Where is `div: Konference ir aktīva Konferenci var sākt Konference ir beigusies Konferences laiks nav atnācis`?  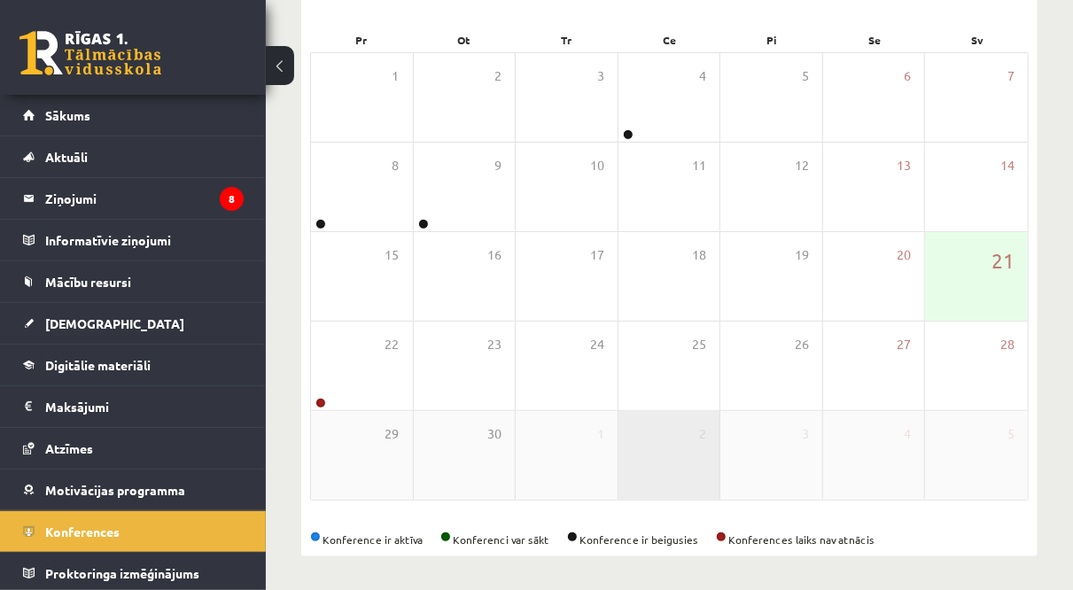
div: Konference ir aktīva Konferenci var sākt Konference ir beigusies Konferences laiks nav atnācis is located at coordinates (669, 540).